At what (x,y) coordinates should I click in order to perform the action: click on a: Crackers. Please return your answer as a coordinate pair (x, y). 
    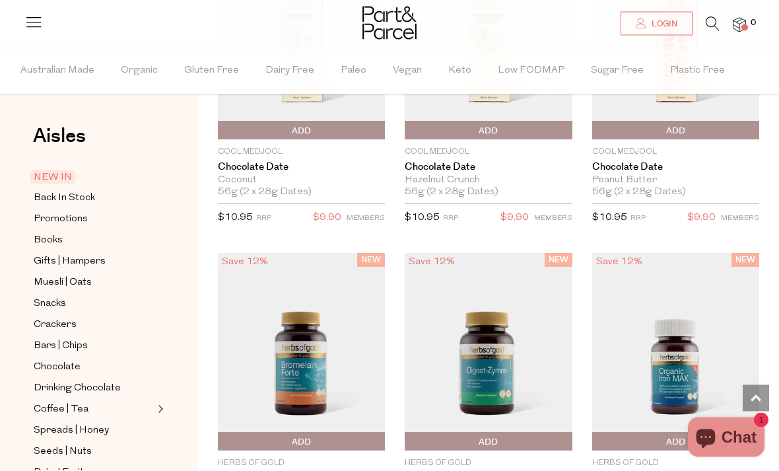
    Looking at the image, I should click on (94, 325).